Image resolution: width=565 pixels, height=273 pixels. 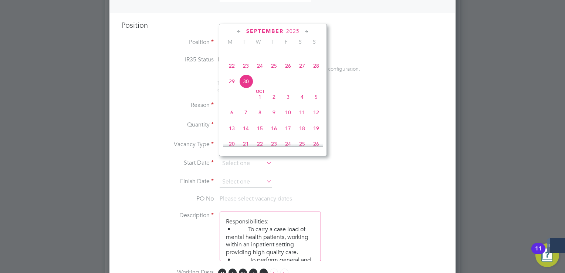 What do you see at coordinates (230, 42) in the screenshot?
I see `span: M` at bounding box center [230, 42].